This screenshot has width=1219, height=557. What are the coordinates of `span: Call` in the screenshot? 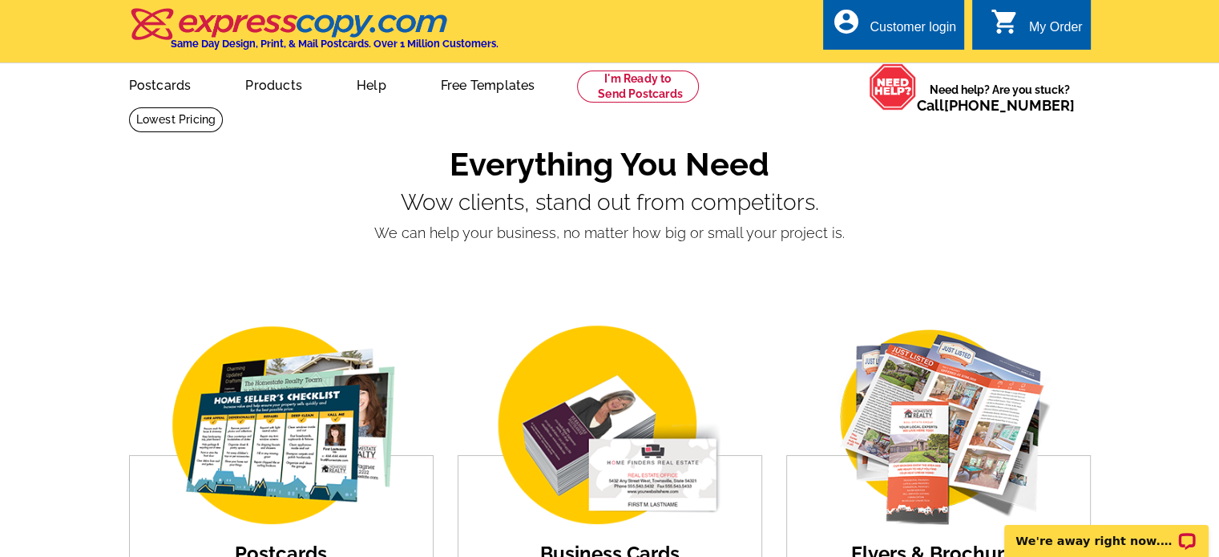 It's located at (995, 105).